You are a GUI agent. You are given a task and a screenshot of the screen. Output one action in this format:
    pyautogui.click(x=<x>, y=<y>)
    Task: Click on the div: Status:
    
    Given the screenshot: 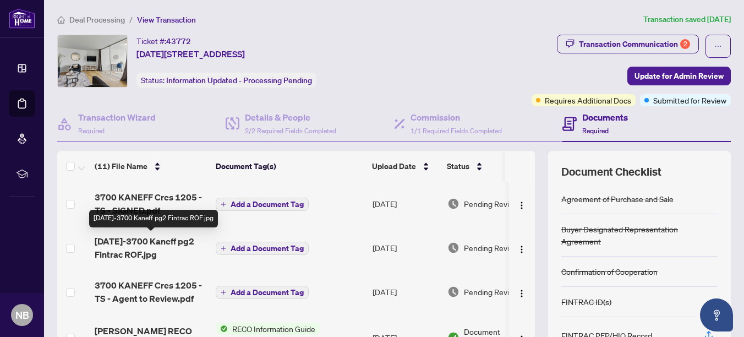 What is the action you would take?
    pyautogui.click(x=226, y=80)
    